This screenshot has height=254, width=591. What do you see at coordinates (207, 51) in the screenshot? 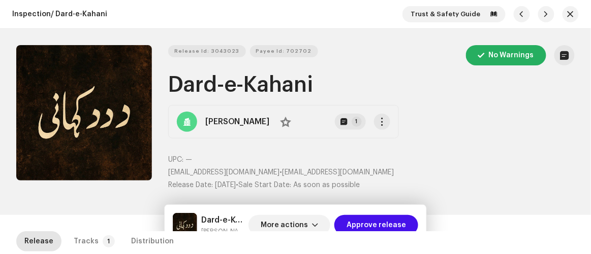
I see `button: Release Id: 3043023` at bounding box center [207, 51].